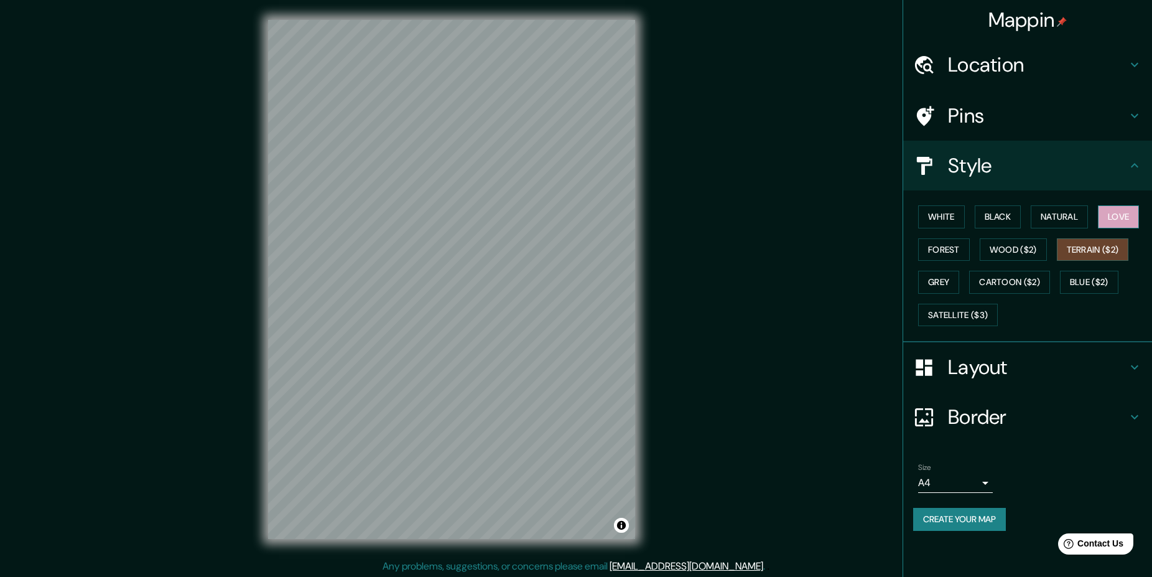  What do you see at coordinates (1038, 165) in the screenshot?
I see `h4: Style` at bounding box center [1038, 165].